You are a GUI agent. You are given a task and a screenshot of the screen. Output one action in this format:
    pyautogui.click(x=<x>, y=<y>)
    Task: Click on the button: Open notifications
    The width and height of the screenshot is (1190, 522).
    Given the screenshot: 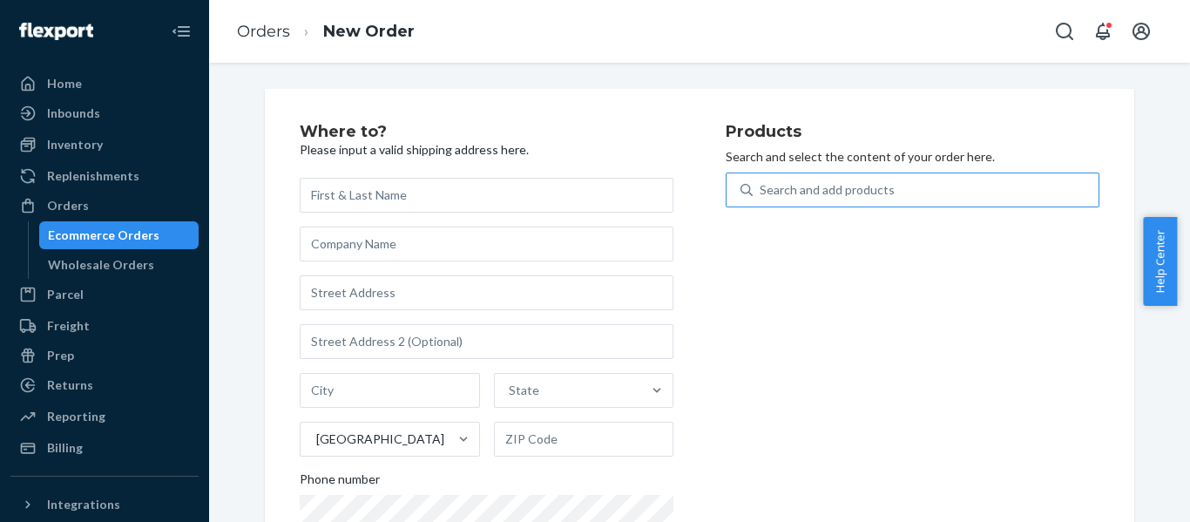 What is the action you would take?
    pyautogui.click(x=1103, y=31)
    